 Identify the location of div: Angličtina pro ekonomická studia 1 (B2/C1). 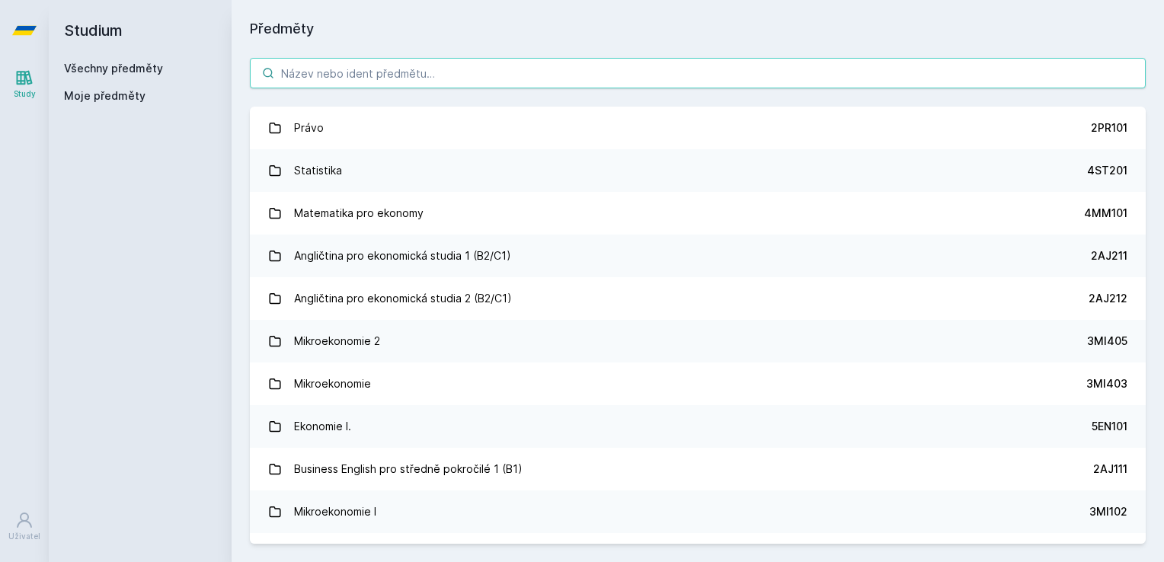
(402, 256).